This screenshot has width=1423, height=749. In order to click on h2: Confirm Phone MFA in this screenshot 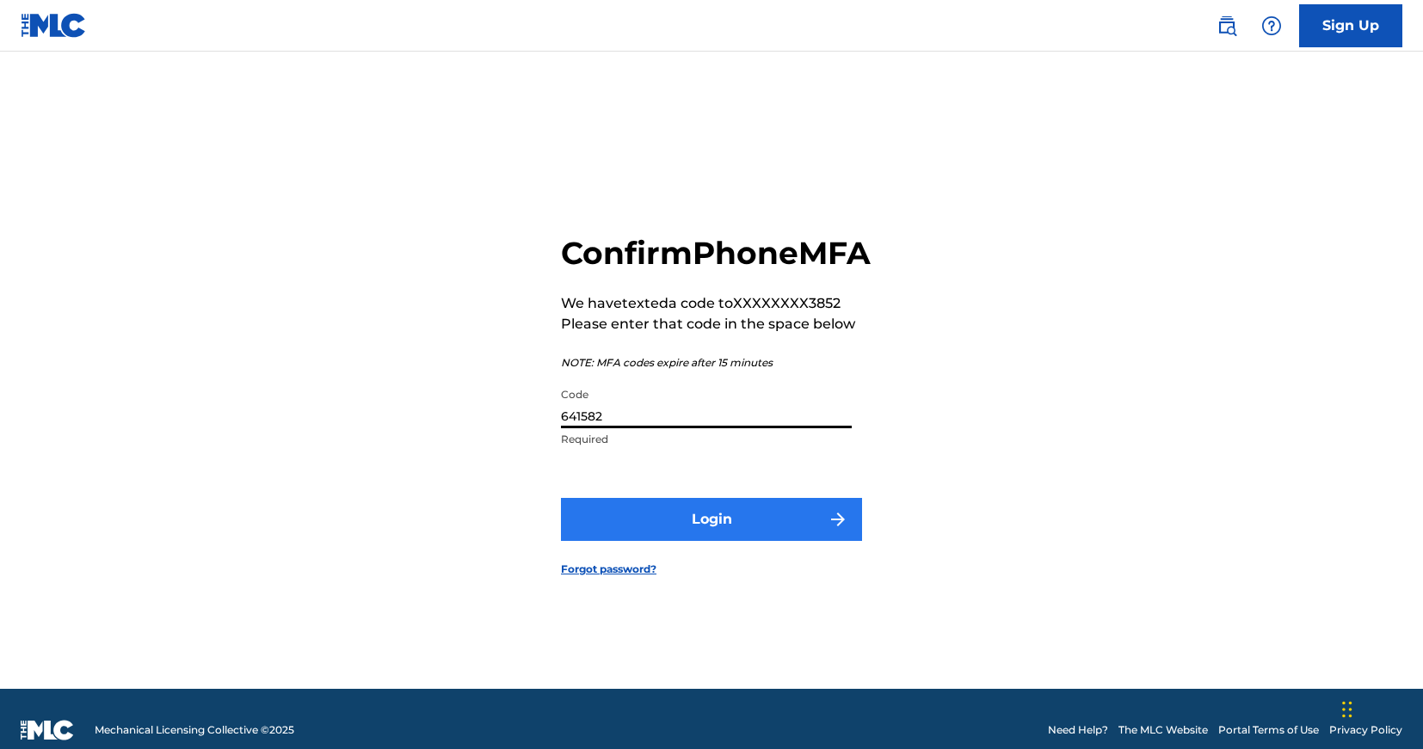, I will do `click(716, 253)`.